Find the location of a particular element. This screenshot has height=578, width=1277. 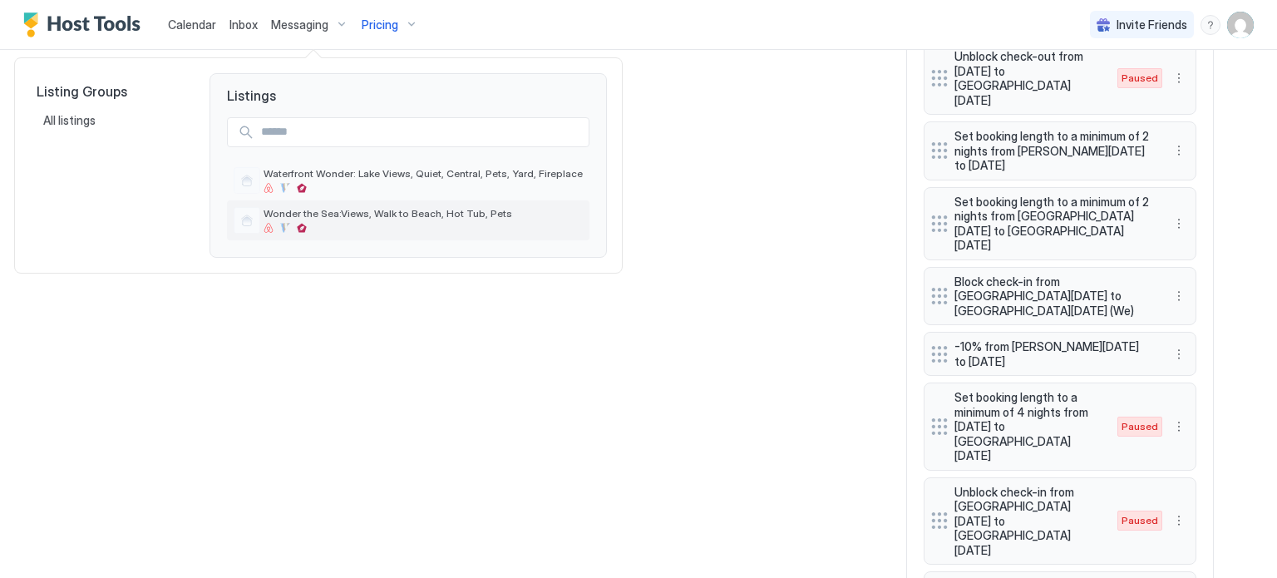

span: Waterfront Wonder: Lake Views, Quiet, Central, Pets, Yard, Fireplace is located at coordinates (423, 173).